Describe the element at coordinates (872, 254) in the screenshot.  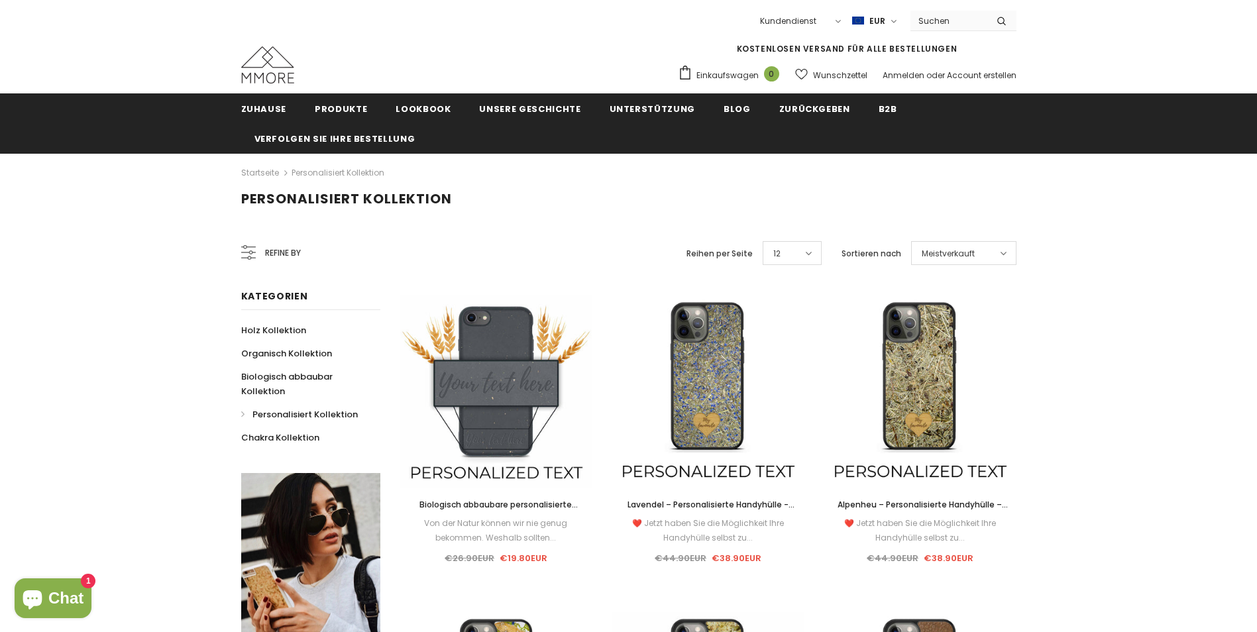
I see `label: Sortieren nach` at that location.